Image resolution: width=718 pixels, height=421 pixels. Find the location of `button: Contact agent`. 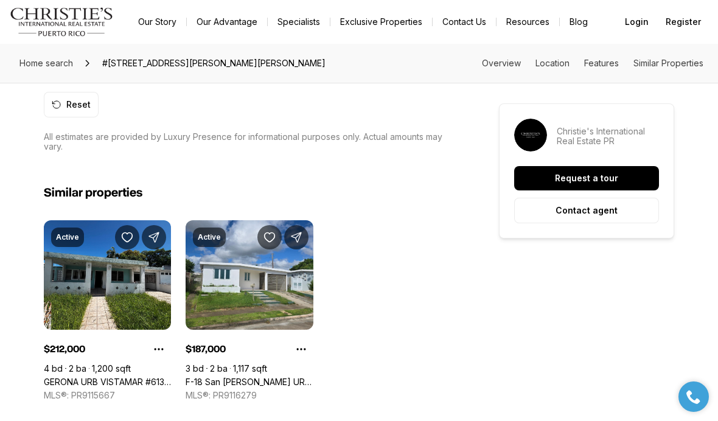

button: Contact agent is located at coordinates (586, 210).